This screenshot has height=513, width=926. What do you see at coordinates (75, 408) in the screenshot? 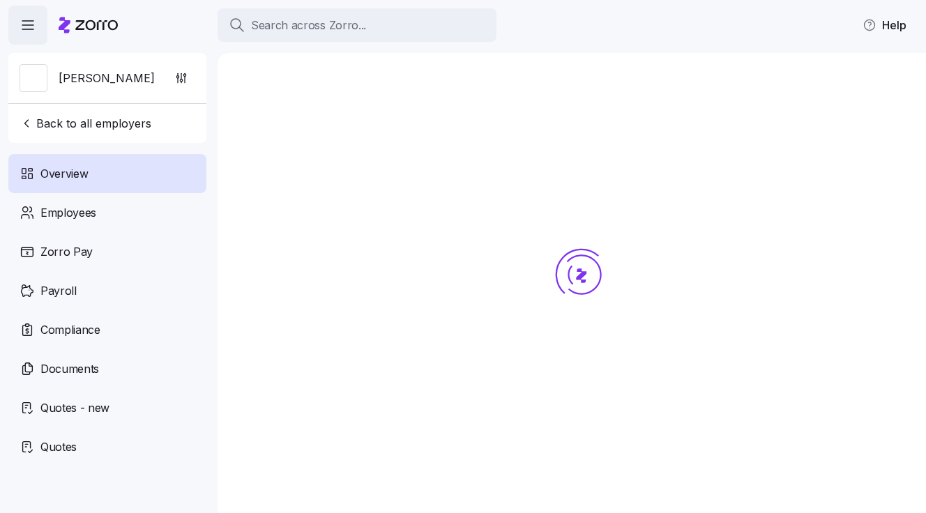
I see `span: Quotes - new` at bounding box center [75, 408].